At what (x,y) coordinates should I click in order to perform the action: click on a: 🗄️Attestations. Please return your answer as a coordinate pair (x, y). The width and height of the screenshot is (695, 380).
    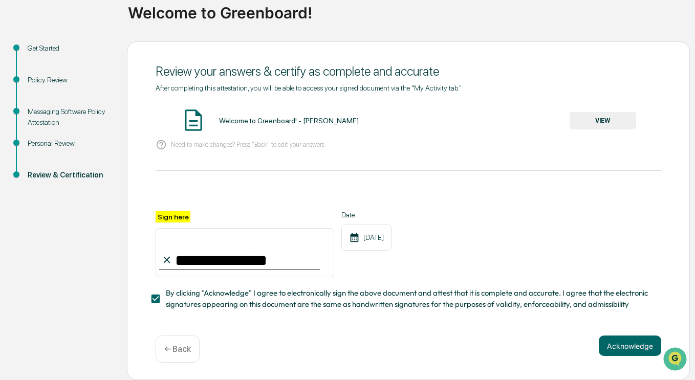
    Looking at the image, I should click on (100, 134).